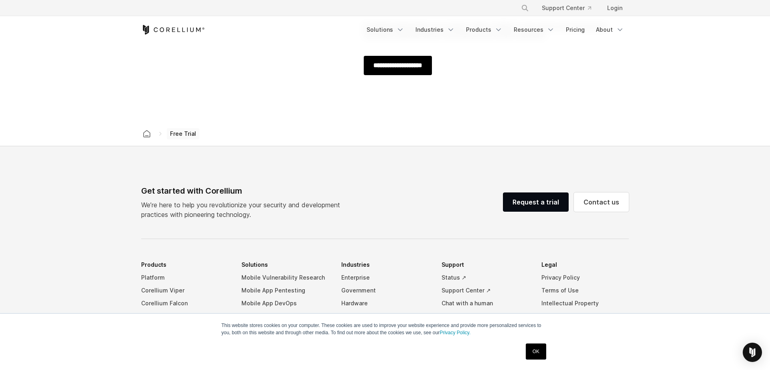 The width and height of the screenshot is (770, 370). I want to click on a: Automotive, so click(385, 316).